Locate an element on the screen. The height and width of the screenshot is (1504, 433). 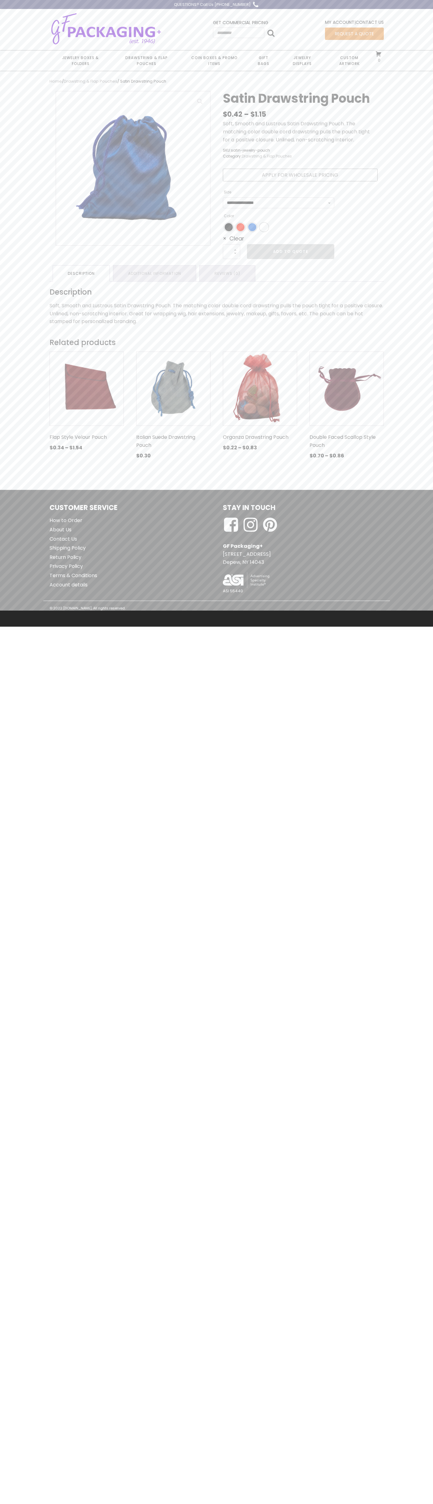
a: Get Commercial Pricing is located at coordinates (240, 23).